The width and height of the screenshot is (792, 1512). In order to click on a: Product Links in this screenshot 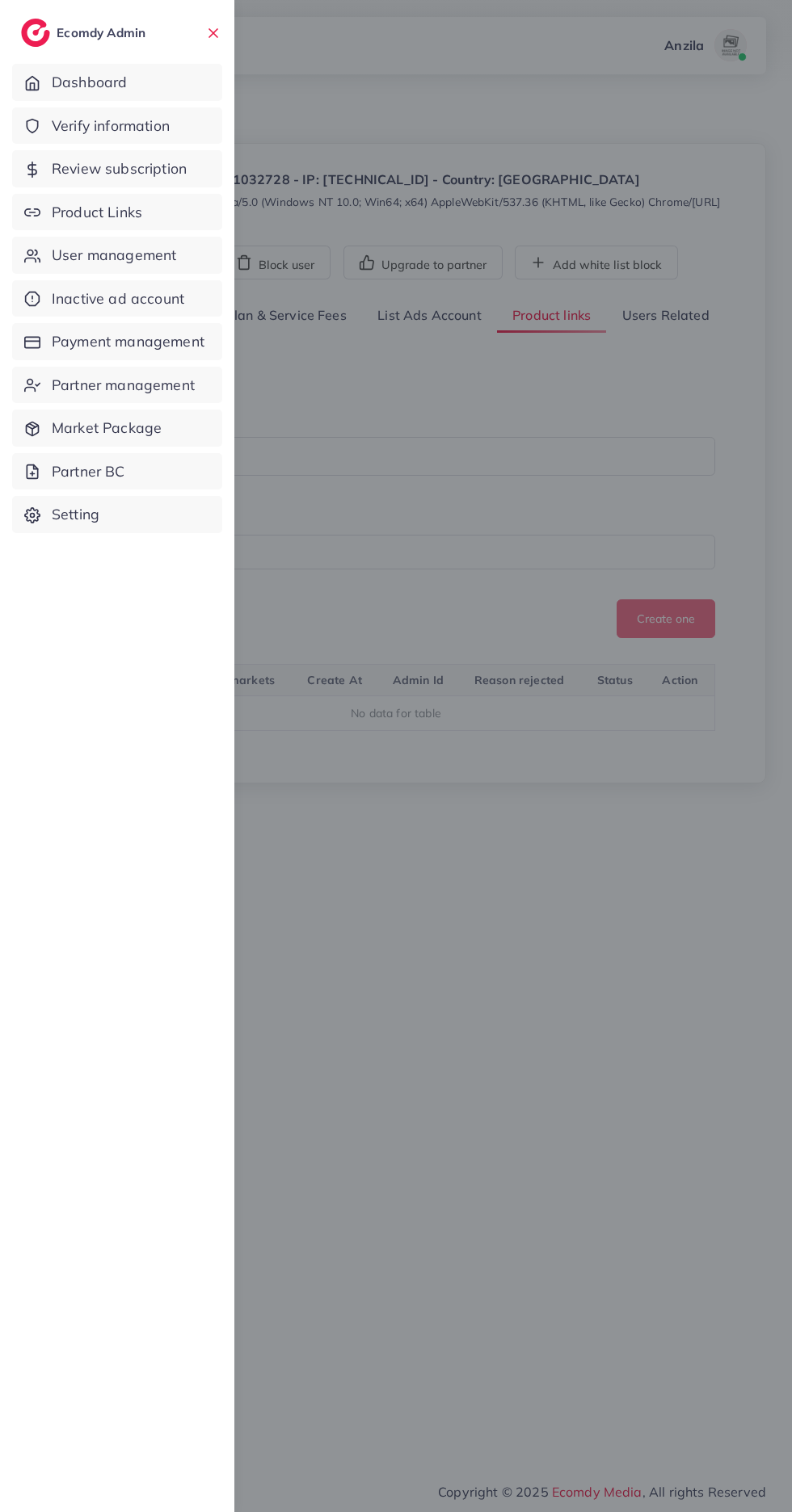, I will do `click(118, 213)`.